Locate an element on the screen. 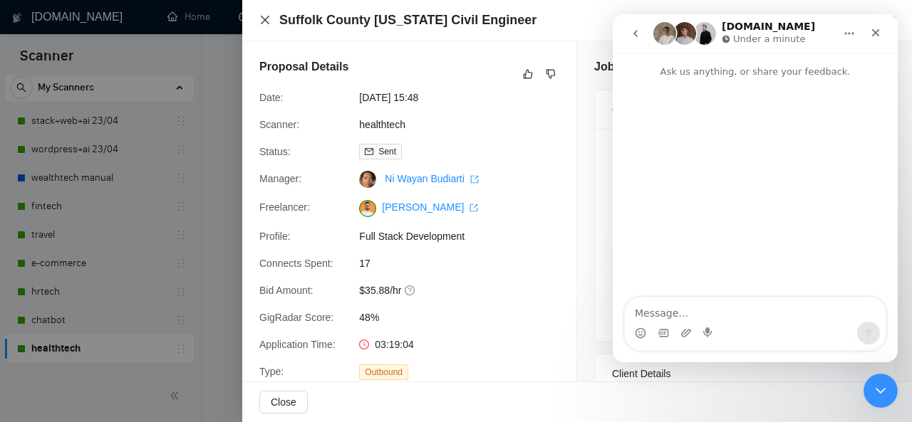 The width and height of the screenshot is (912, 422). span: Status: is located at coordinates (275, 152).